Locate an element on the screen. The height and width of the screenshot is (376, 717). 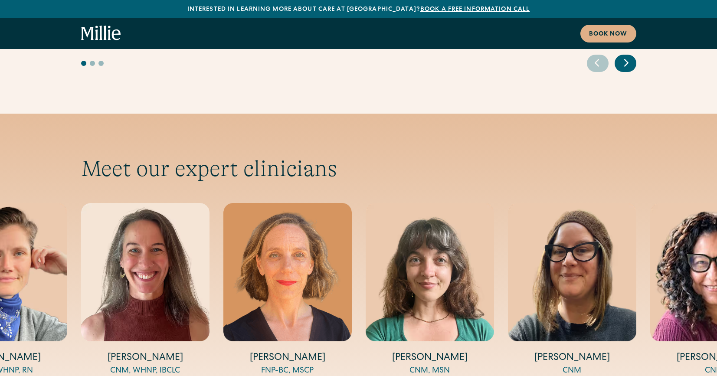
h2: Meet our expert clinicians is located at coordinates (359, 169).